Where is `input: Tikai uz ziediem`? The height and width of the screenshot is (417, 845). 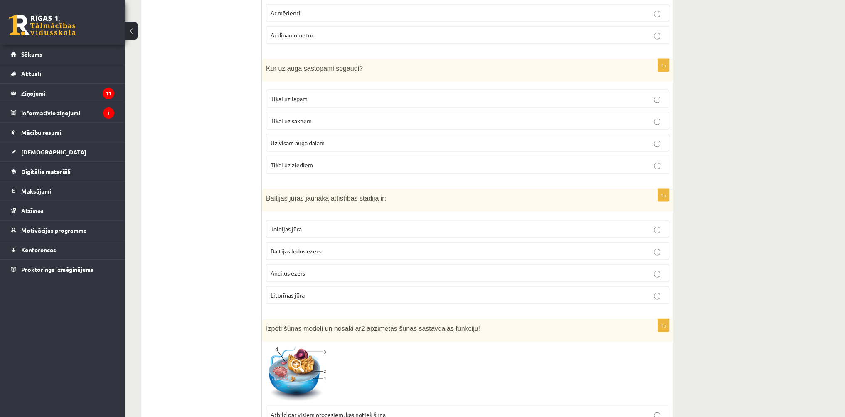
input: Tikai uz ziediem is located at coordinates (657, 166).